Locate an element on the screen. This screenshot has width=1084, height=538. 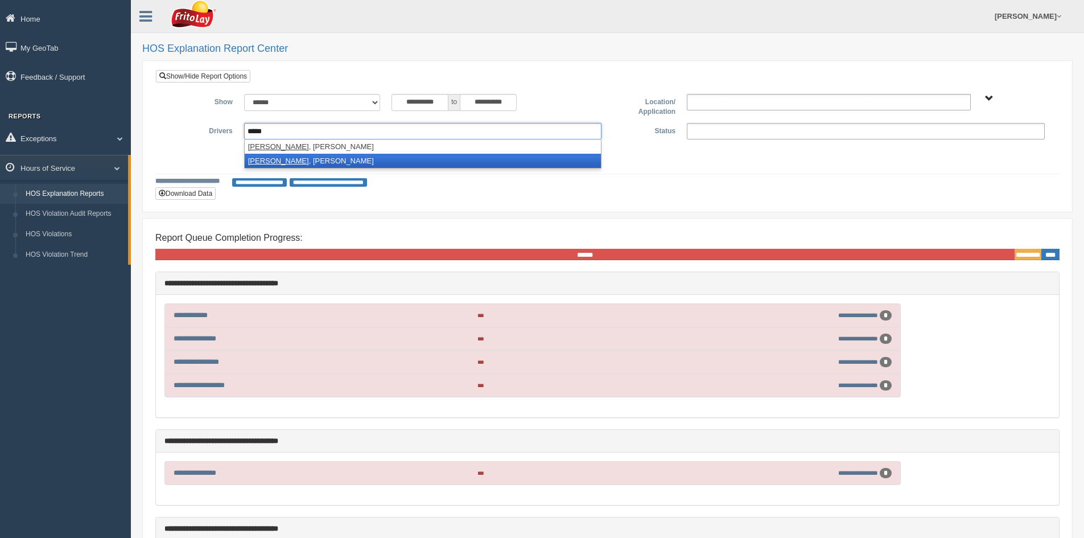
label: Status is located at coordinates (644, 130).